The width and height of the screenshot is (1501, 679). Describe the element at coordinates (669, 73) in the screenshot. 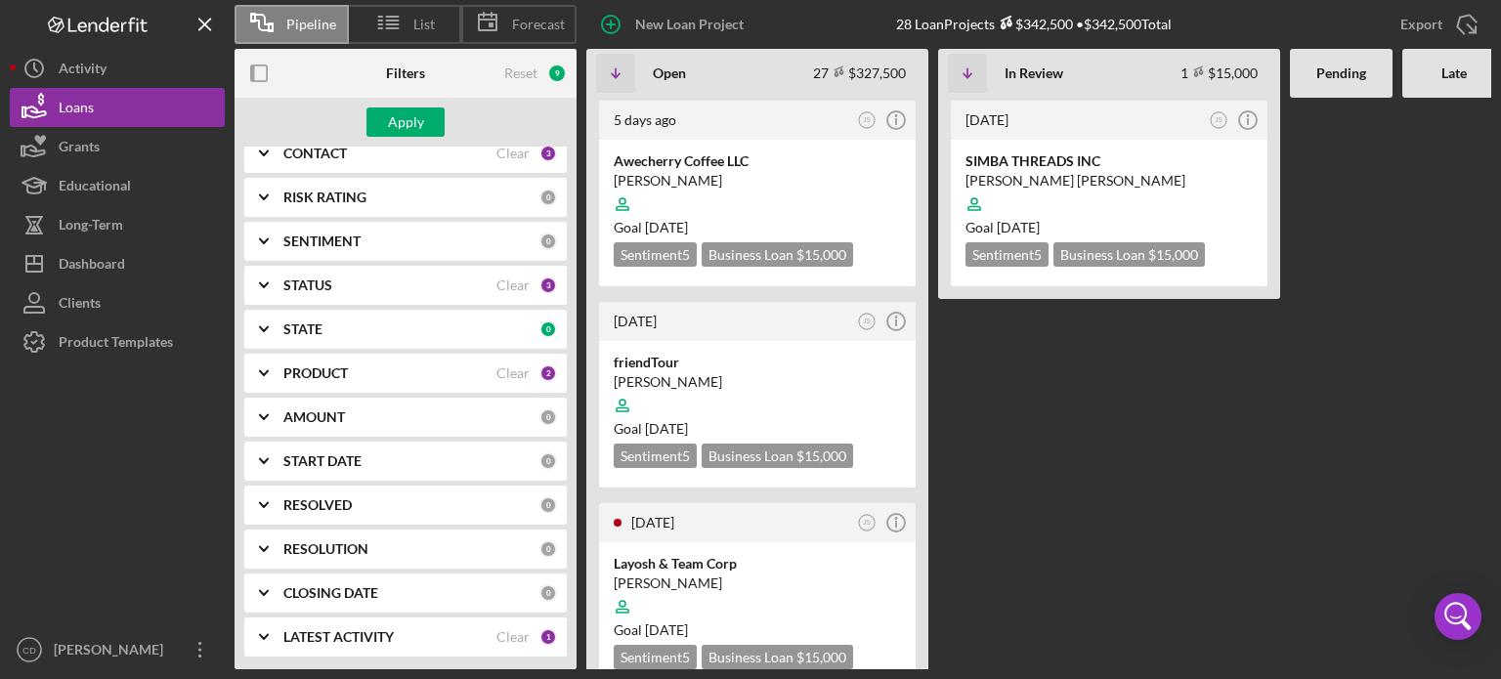

I see `b: Open` at that location.